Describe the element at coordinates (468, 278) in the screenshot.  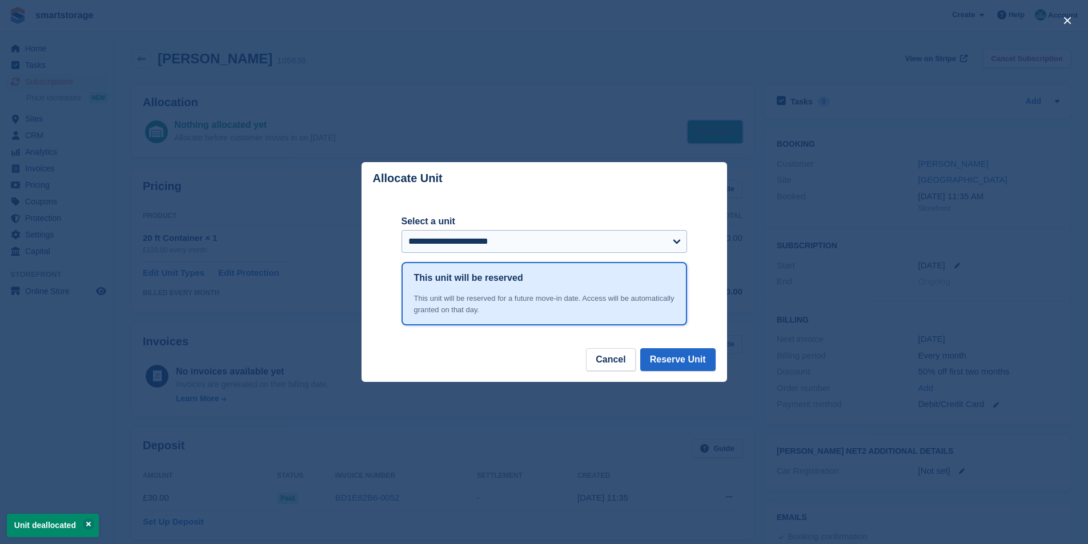
I see `h1: This unit will be reserved` at that location.